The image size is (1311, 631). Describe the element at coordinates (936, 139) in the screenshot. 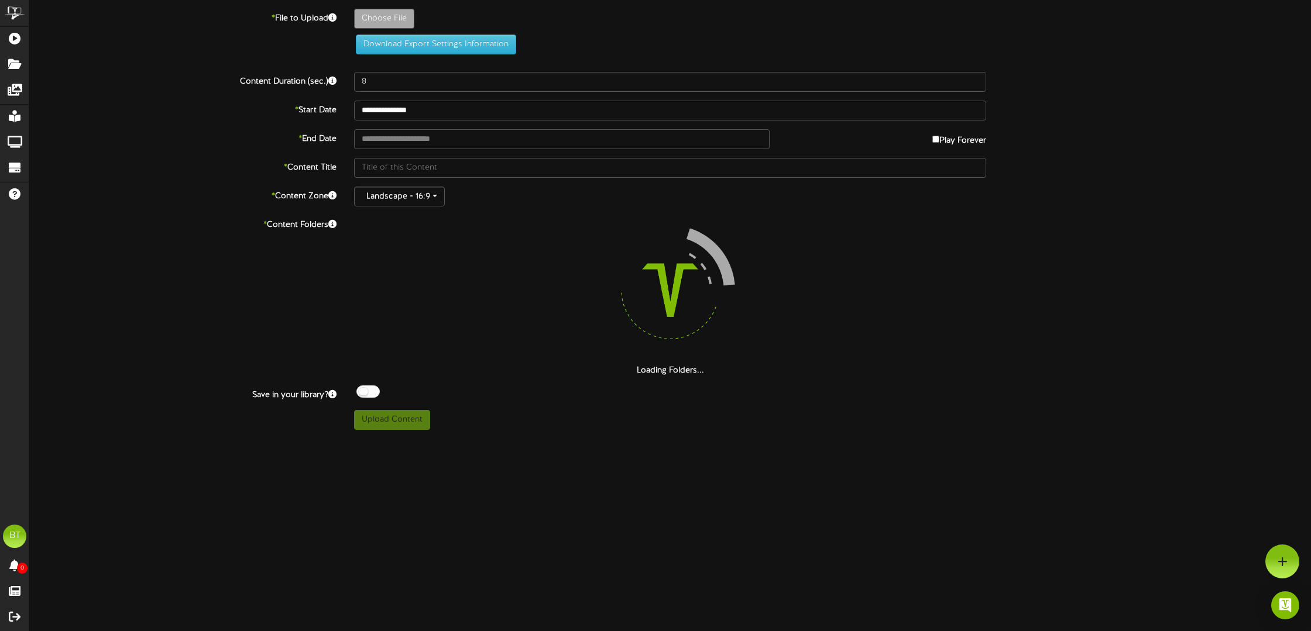

I see `input: Play Forever` at that location.